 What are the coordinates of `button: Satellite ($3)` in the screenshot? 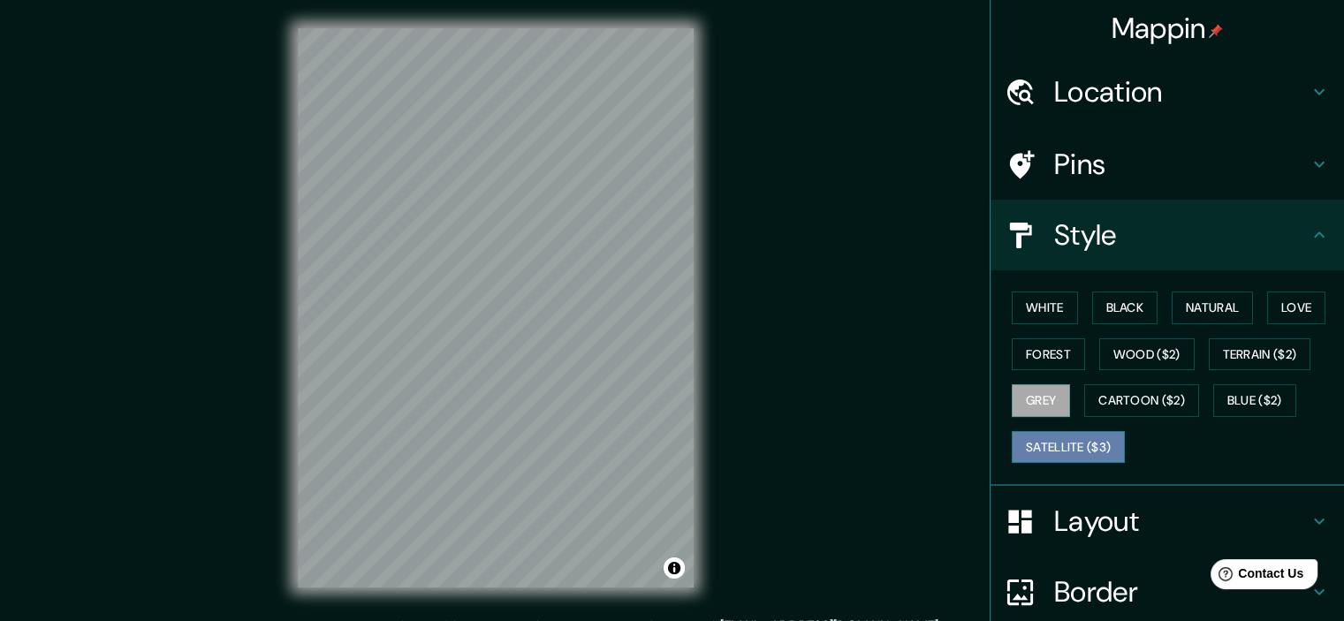 It's located at (1068, 447).